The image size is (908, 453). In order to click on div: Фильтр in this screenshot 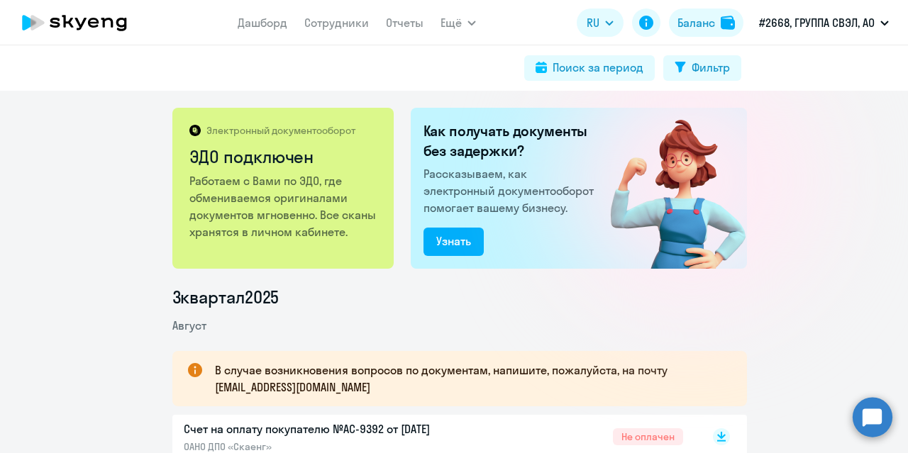, I will do `click(711, 67)`.